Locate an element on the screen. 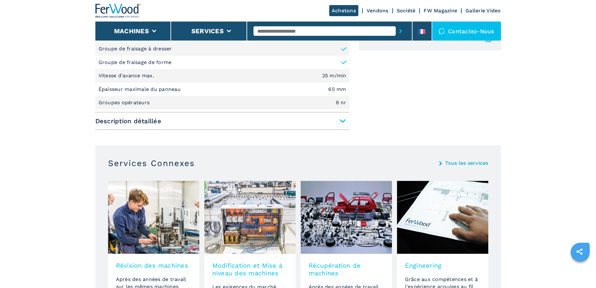 Image resolution: width=596 pixels, height=288 pixels. a: FW Magazine is located at coordinates (441, 10).